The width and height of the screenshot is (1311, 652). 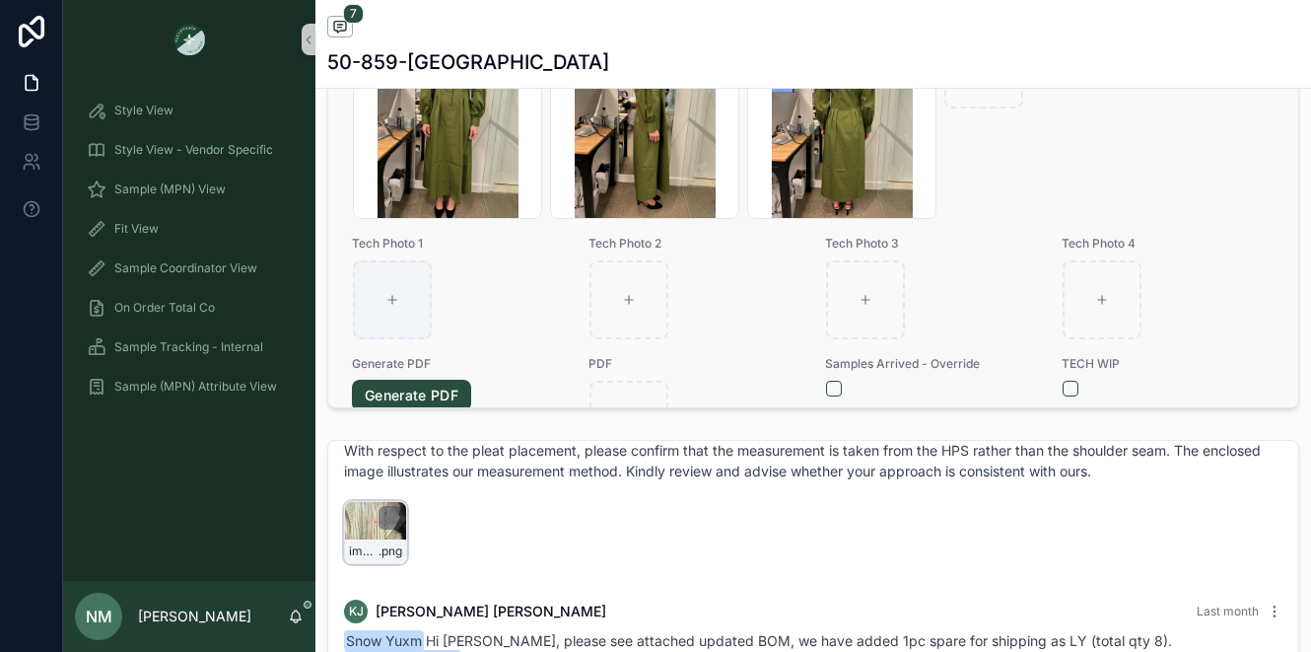 I want to click on a: Sample Coordinator View, so click(x=189, y=268).